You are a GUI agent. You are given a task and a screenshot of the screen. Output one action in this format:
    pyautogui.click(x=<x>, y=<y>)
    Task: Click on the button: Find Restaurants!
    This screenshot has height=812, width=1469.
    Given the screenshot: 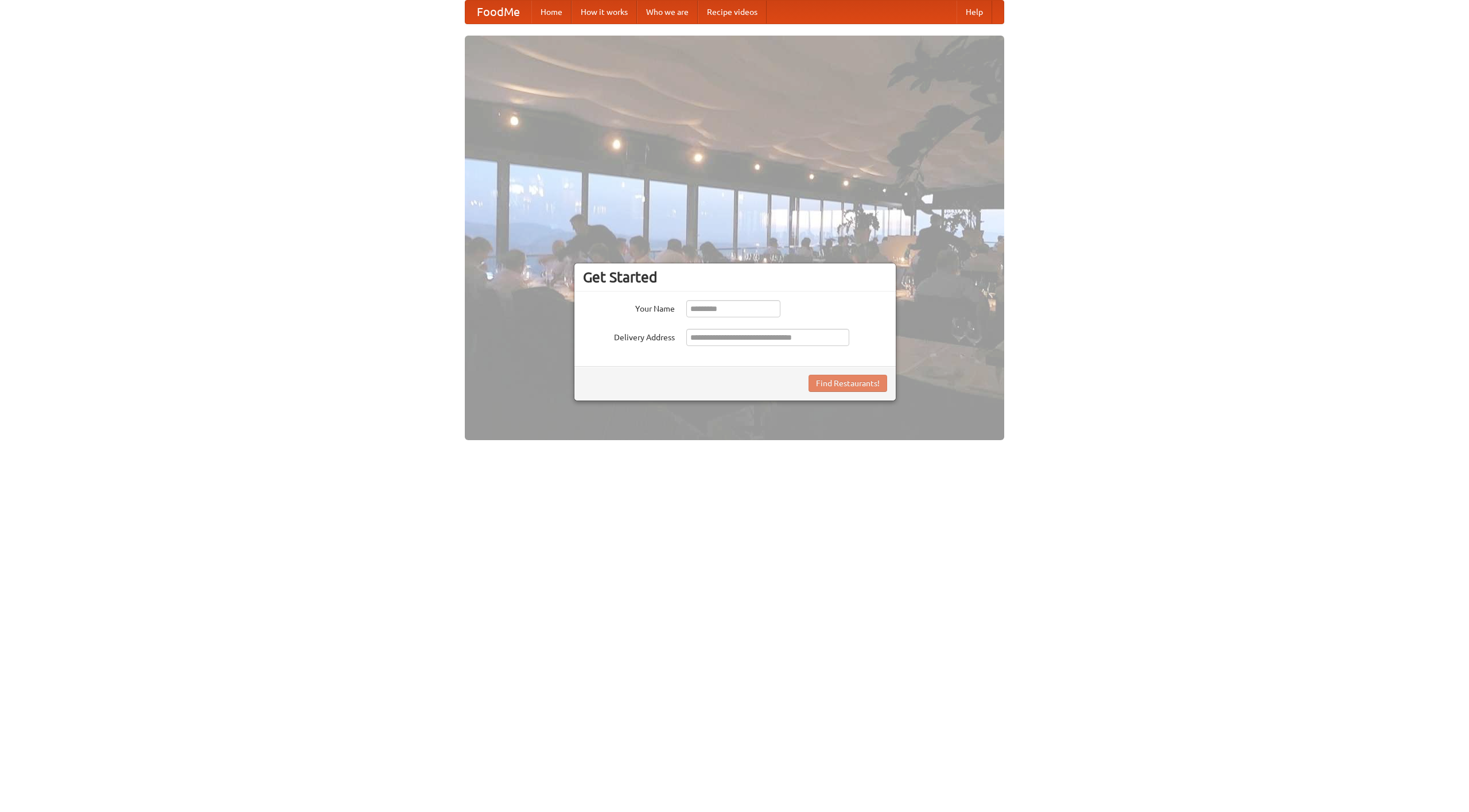 What is the action you would take?
    pyautogui.click(x=848, y=383)
    